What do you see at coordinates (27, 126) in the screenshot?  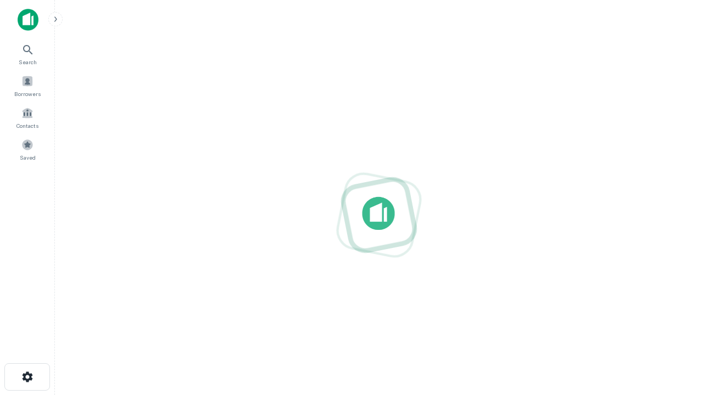 I see `span: Contacts` at bounding box center [27, 126].